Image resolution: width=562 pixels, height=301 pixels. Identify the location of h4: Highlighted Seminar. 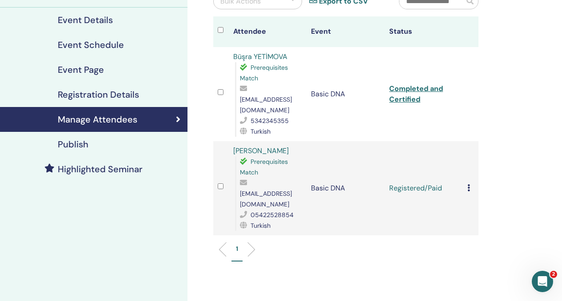
(100, 169).